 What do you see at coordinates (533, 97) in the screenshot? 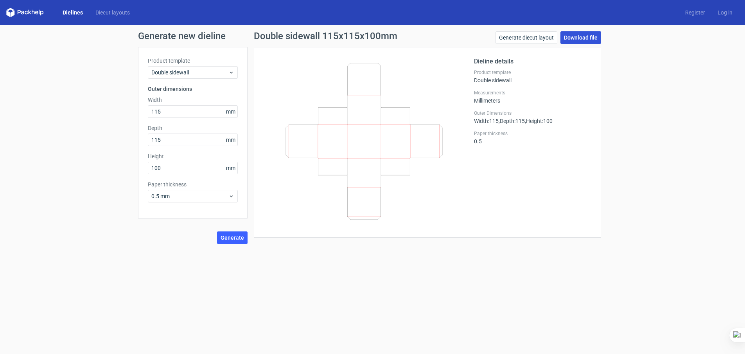
I see `div: Millimeters` at bounding box center [533, 97].